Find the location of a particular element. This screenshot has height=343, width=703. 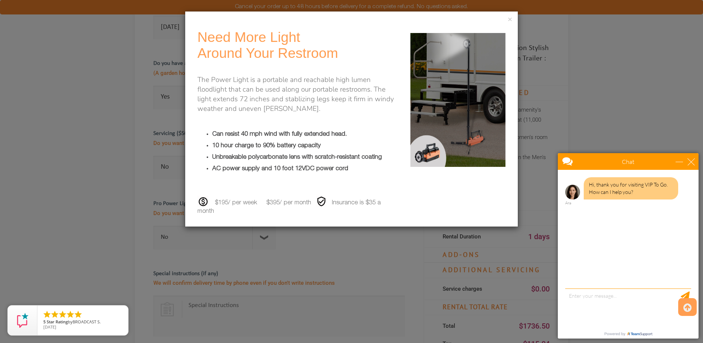

span: Star Rating is located at coordinates (57, 321).